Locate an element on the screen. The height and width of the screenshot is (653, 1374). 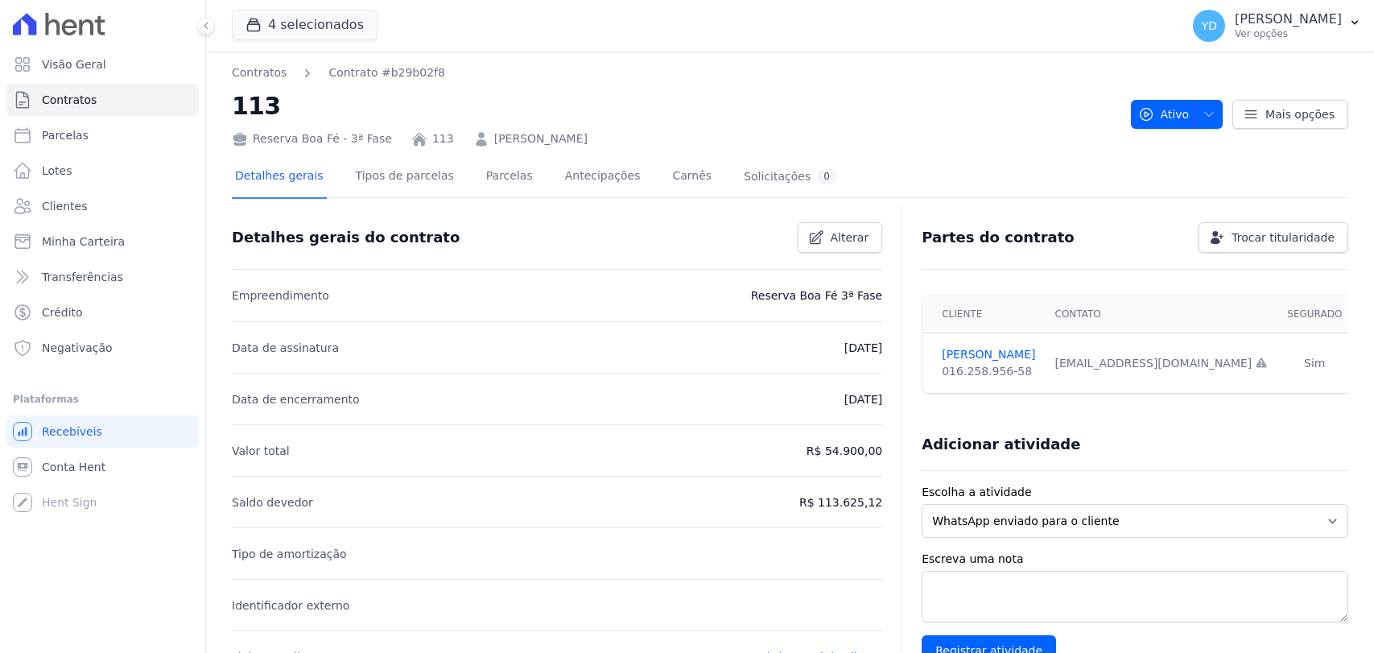
td: Sim is located at coordinates (1314, 363).